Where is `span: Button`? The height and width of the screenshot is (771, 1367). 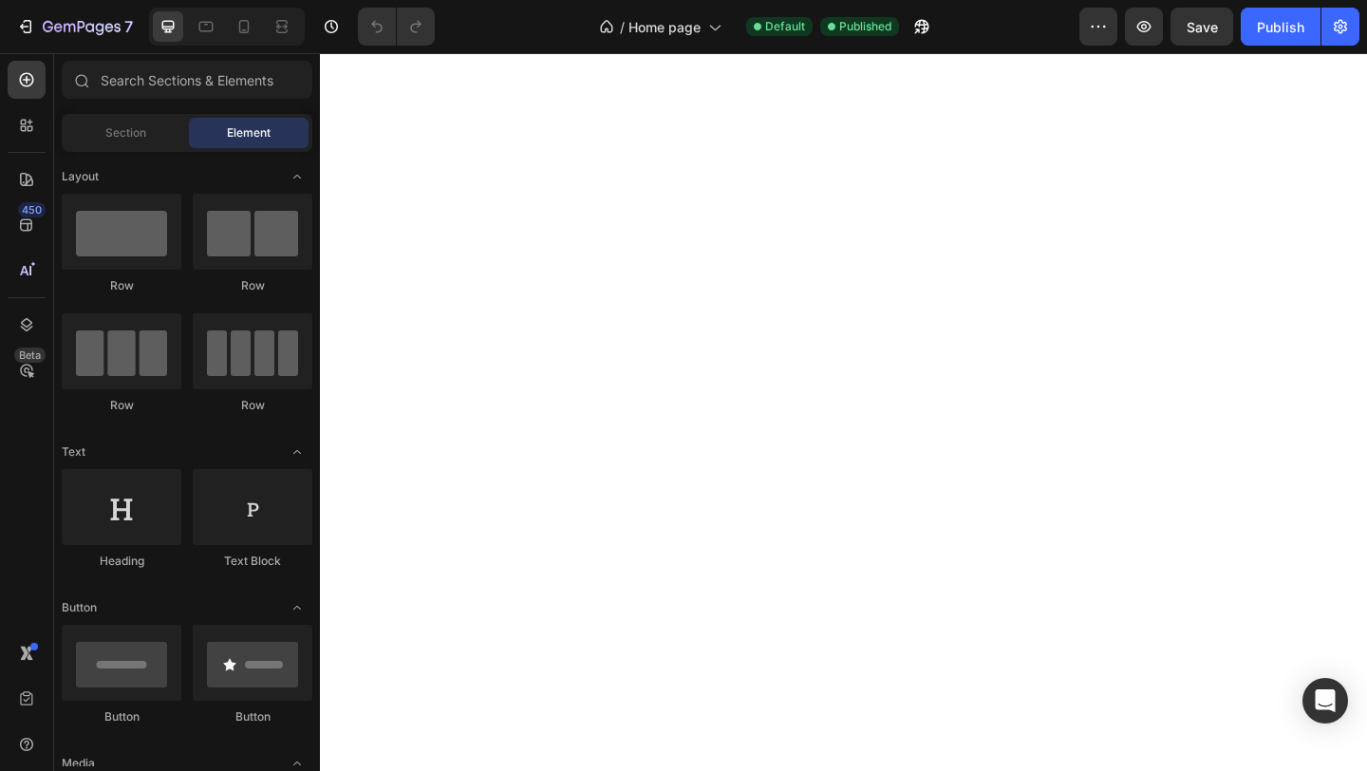 span: Button is located at coordinates (79, 607).